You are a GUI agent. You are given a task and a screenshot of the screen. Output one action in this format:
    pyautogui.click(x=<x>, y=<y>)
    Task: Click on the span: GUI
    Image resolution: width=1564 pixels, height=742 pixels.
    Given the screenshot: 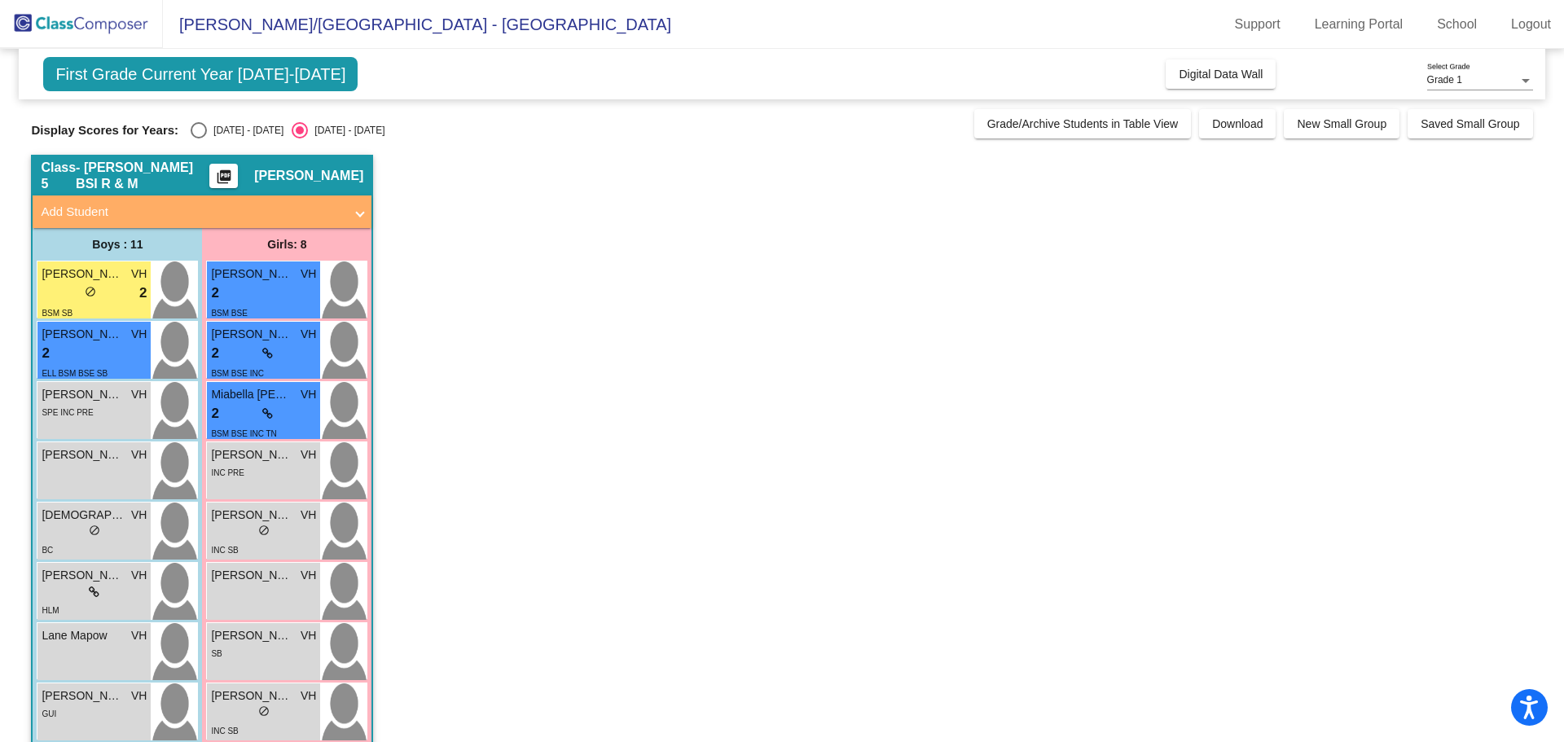 What is the action you would take?
    pyautogui.click(x=49, y=714)
    